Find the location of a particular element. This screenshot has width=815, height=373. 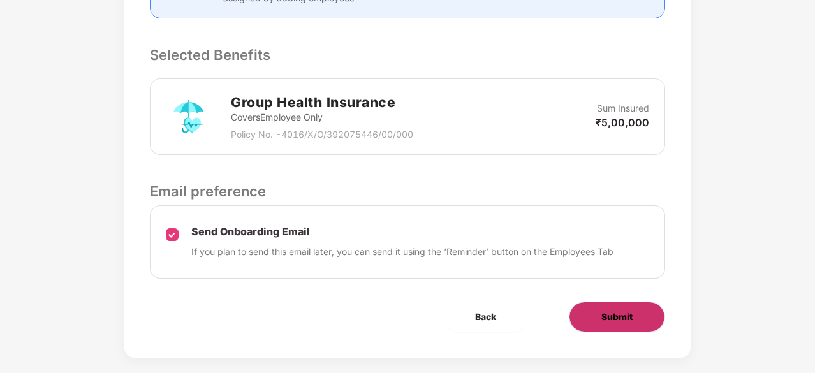

p: Selected Benefits is located at coordinates (407, 55).